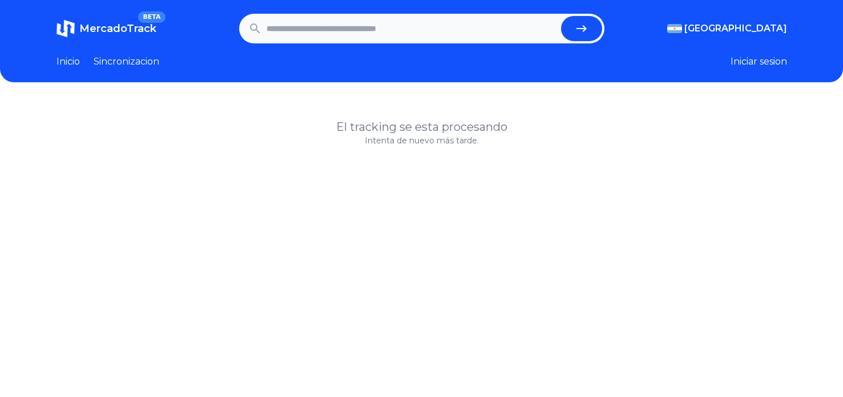 The image size is (843, 397). What do you see at coordinates (118, 29) in the screenshot?
I see `span: MercadoTrack` at bounding box center [118, 29].